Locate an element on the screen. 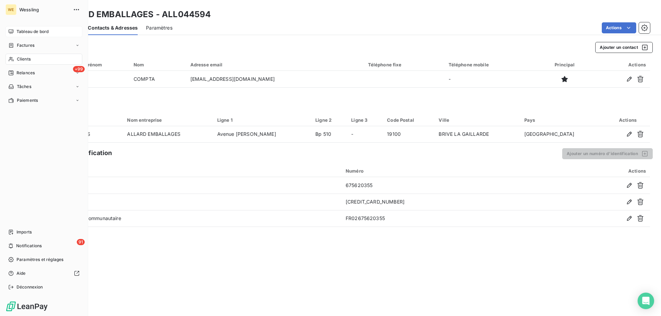 This screenshot has height=316, width=661. img: Logo LeanPay is located at coordinates (27, 307).